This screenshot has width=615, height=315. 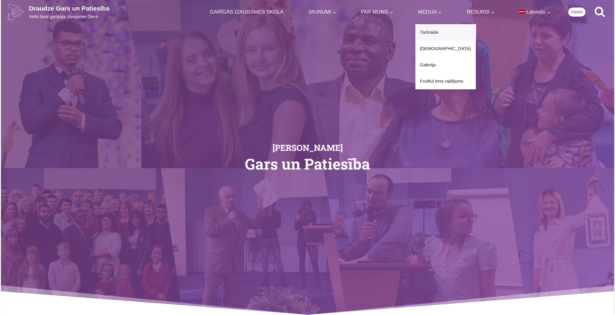 I want to click on a: Ziedot, so click(x=576, y=12).